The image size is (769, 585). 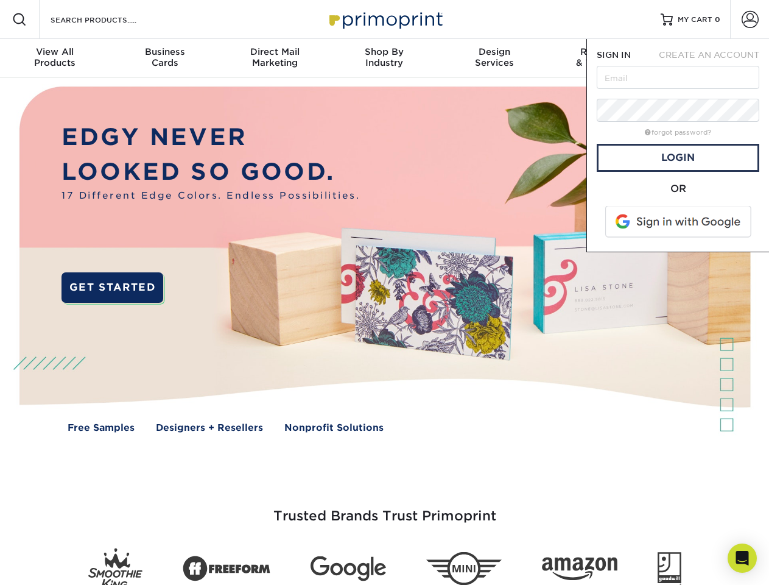 I want to click on a: forgot password?, so click(x=678, y=132).